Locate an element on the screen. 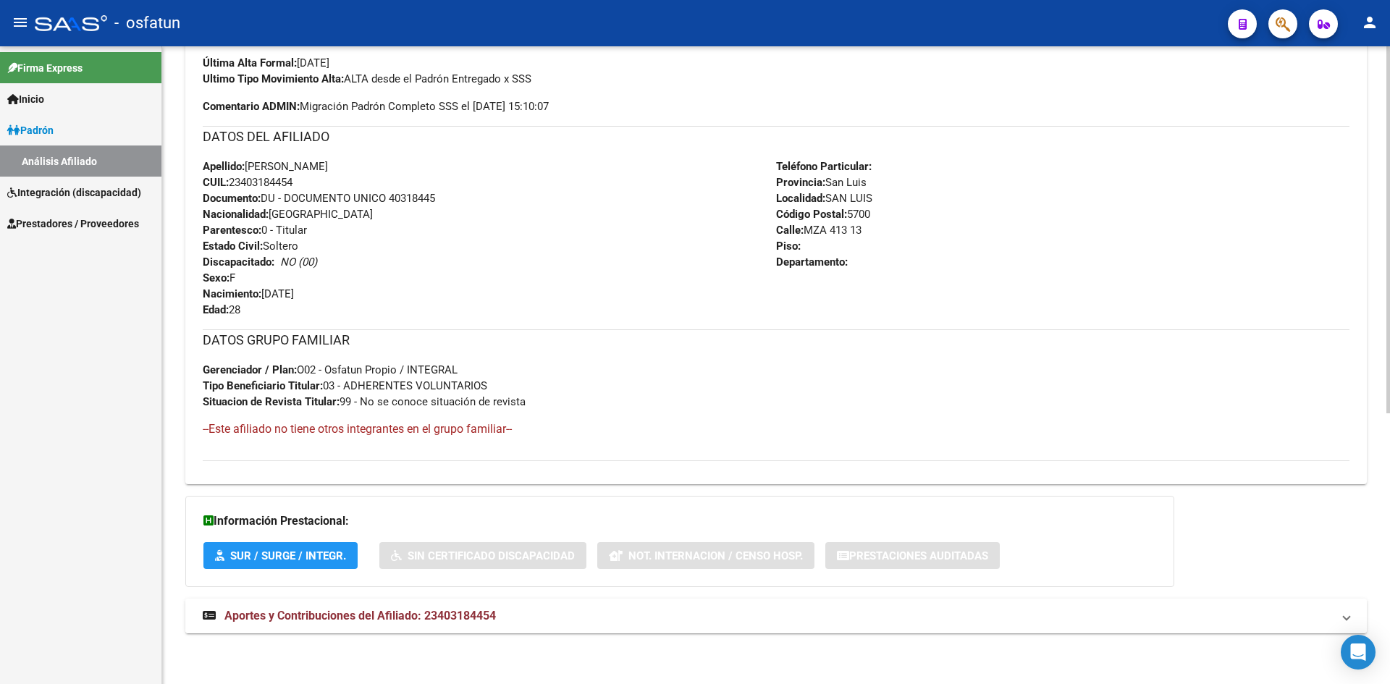 The image size is (1390, 684). span: 28 is located at coordinates (222, 310).